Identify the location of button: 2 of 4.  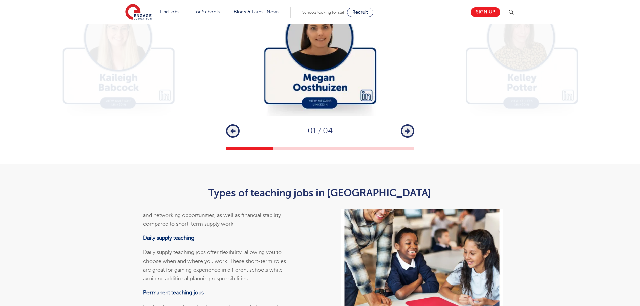
(297, 149).